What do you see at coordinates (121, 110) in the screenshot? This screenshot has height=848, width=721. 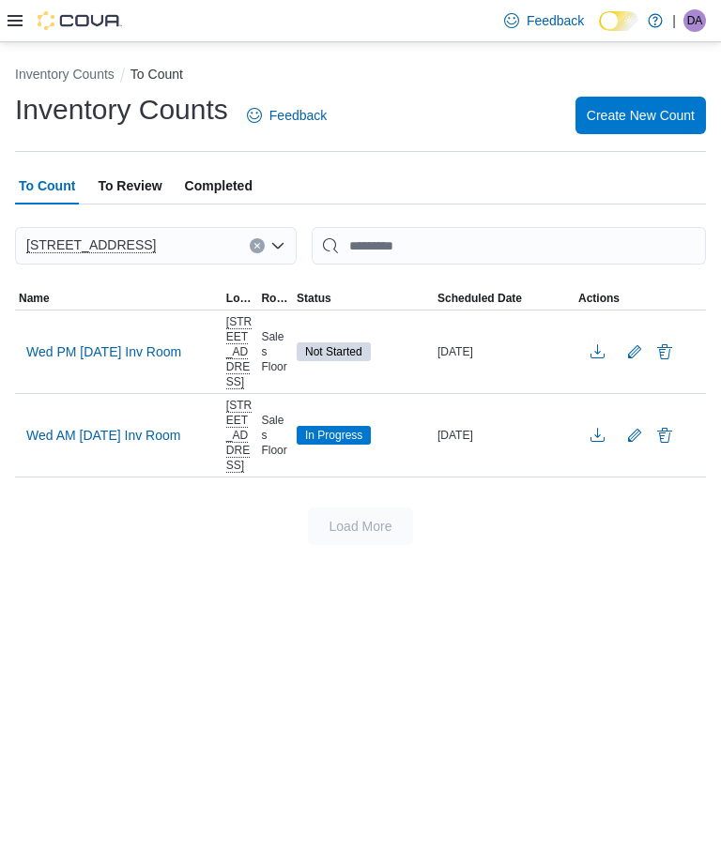 I see `h1: Inventory Counts` at bounding box center [121, 110].